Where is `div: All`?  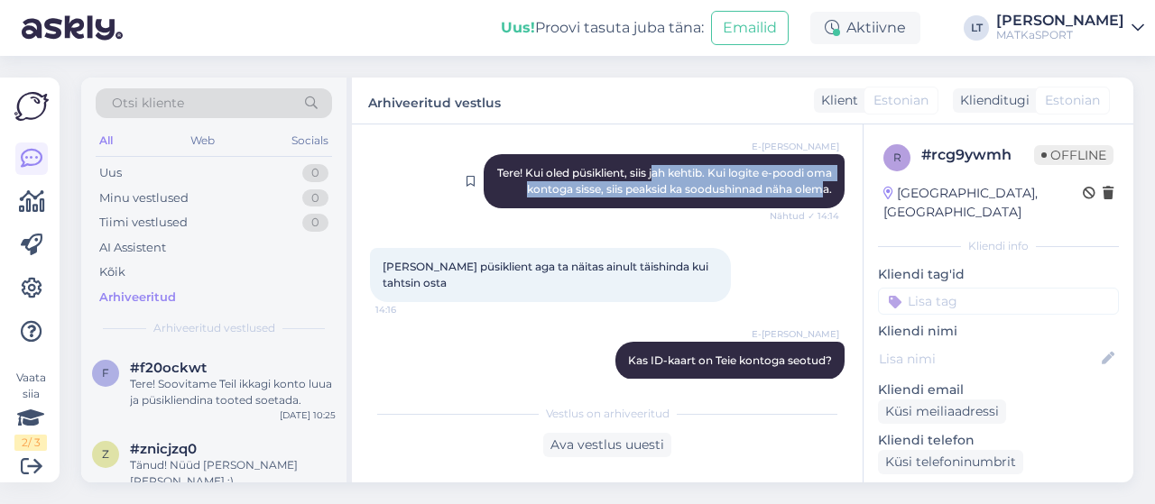
div: All is located at coordinates (106, 141).